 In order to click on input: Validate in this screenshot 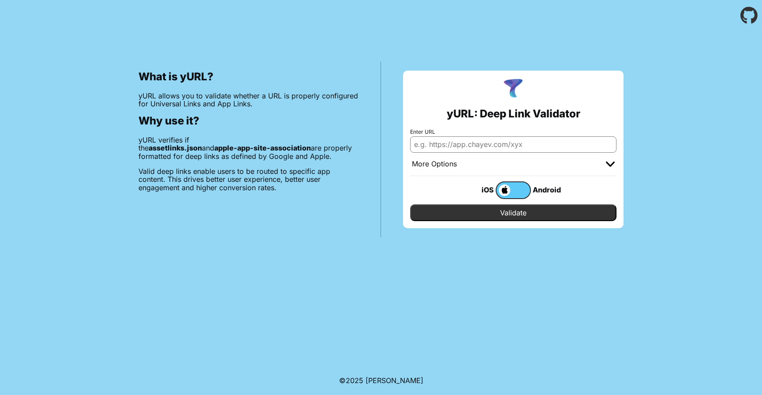, I will do `click(514, 213)`.